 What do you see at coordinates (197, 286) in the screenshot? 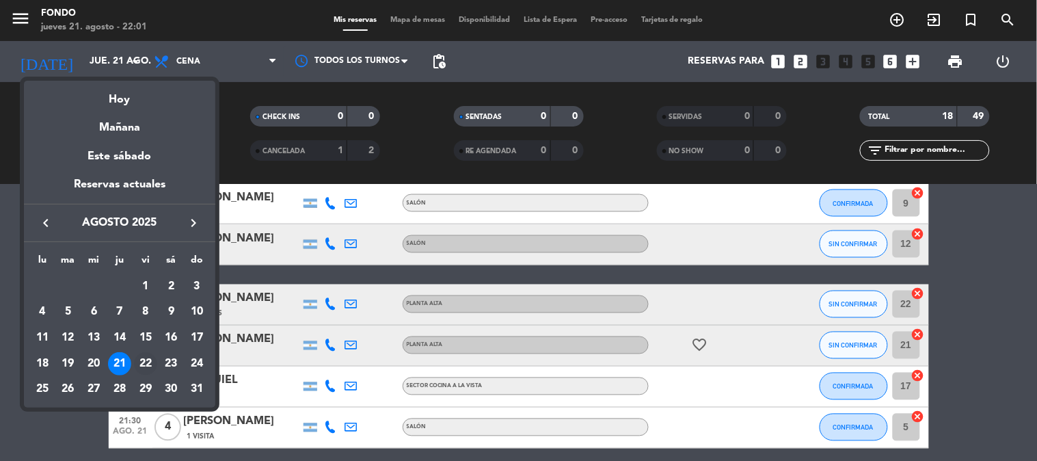
I see `div: 3` at bounding box center [197, 286].